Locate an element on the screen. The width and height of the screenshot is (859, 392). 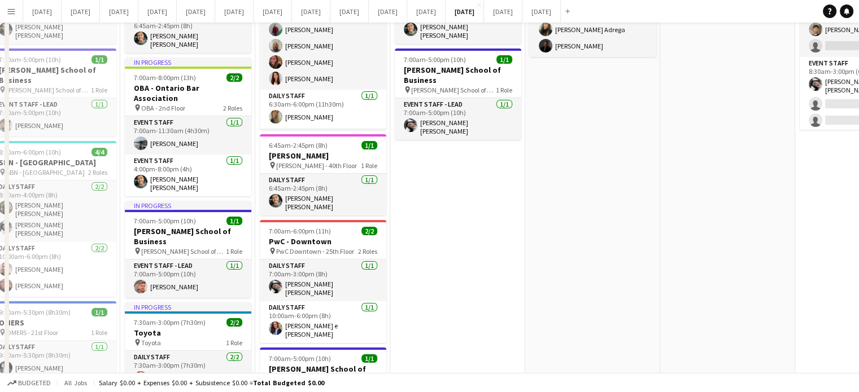
span: 7:00am-6:00pm (11h) is located at coordinates (300, 231).